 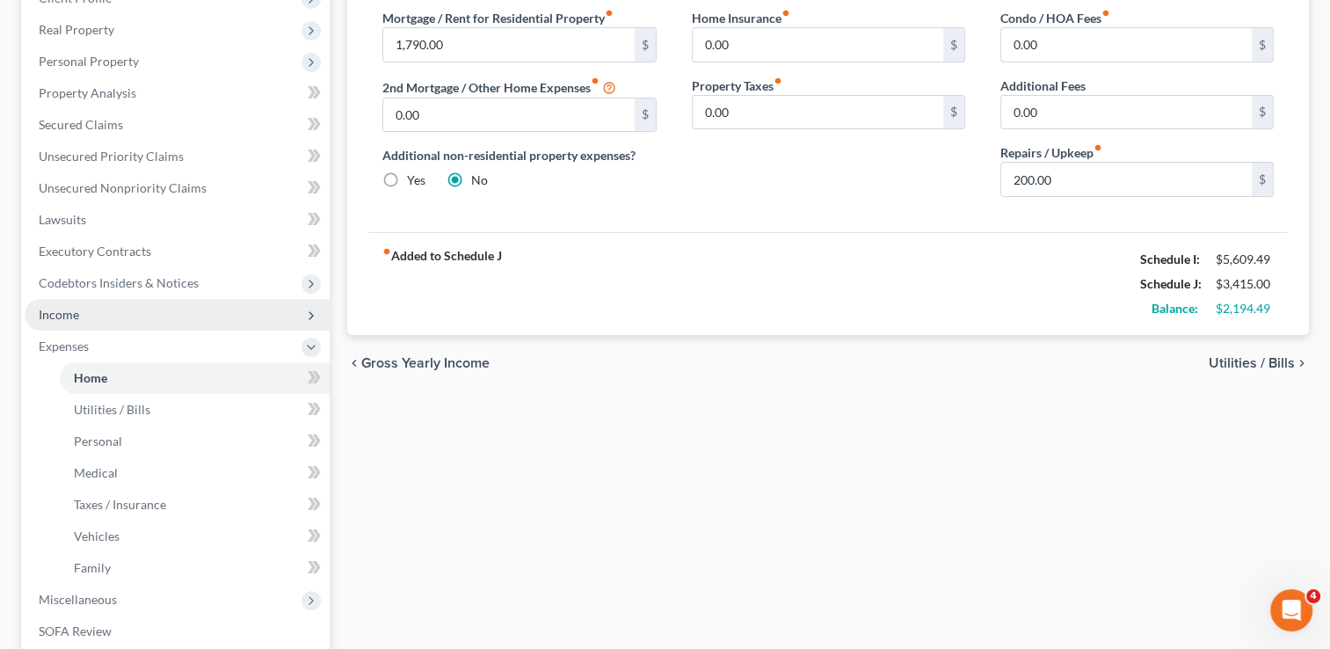 I want to click on label: No, so click(x=479, y=180).